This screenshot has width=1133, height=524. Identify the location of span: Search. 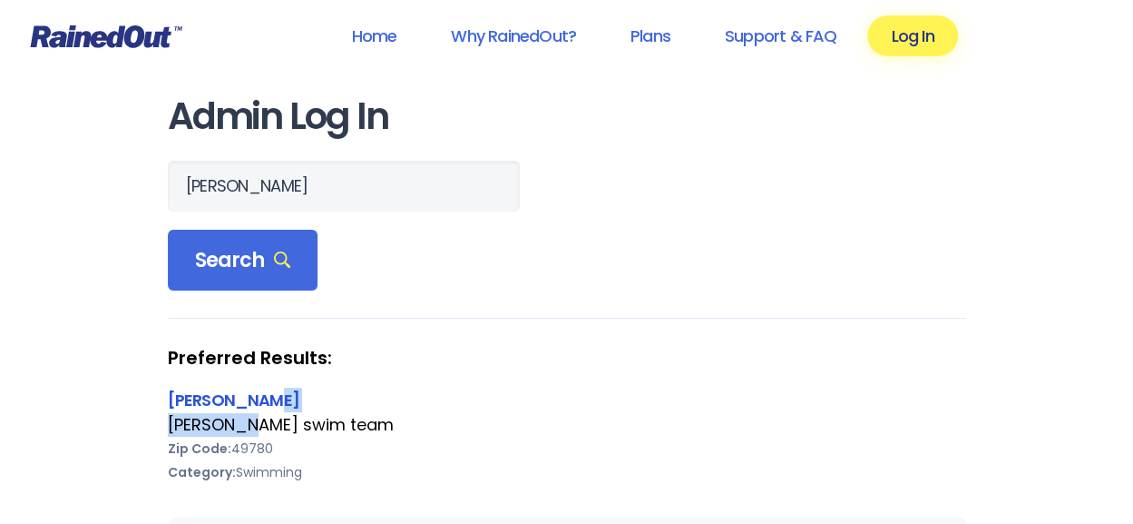
(243, 260).